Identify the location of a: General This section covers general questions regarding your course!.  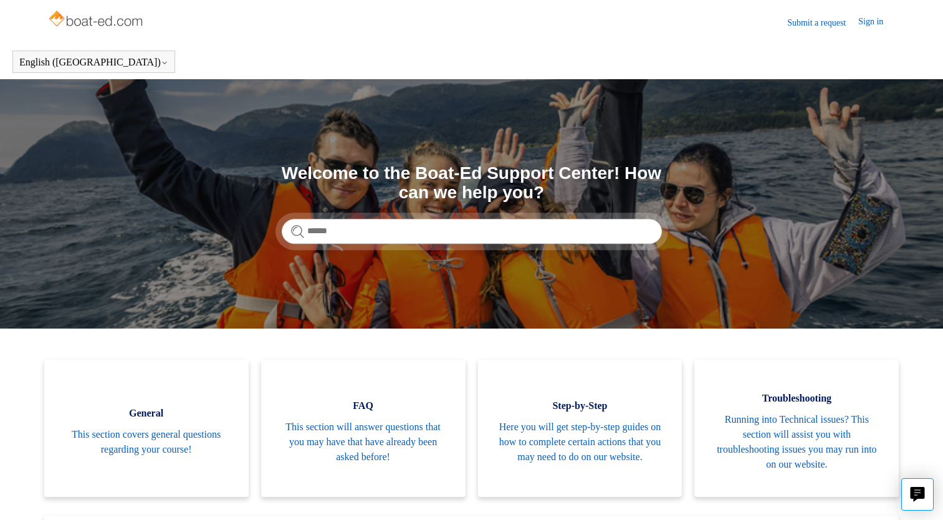
(146, 428).